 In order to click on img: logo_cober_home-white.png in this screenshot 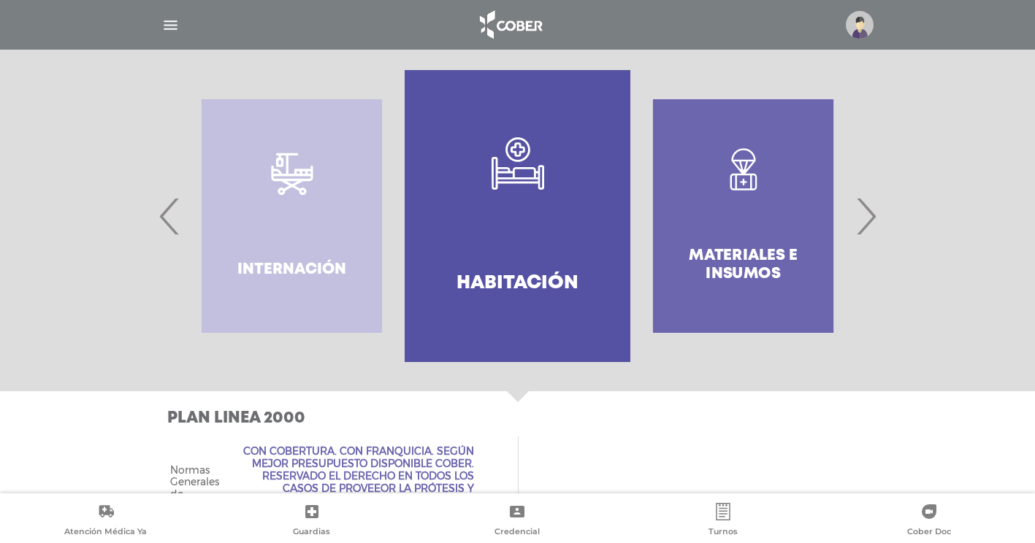, I will do `click(510, 25)`.